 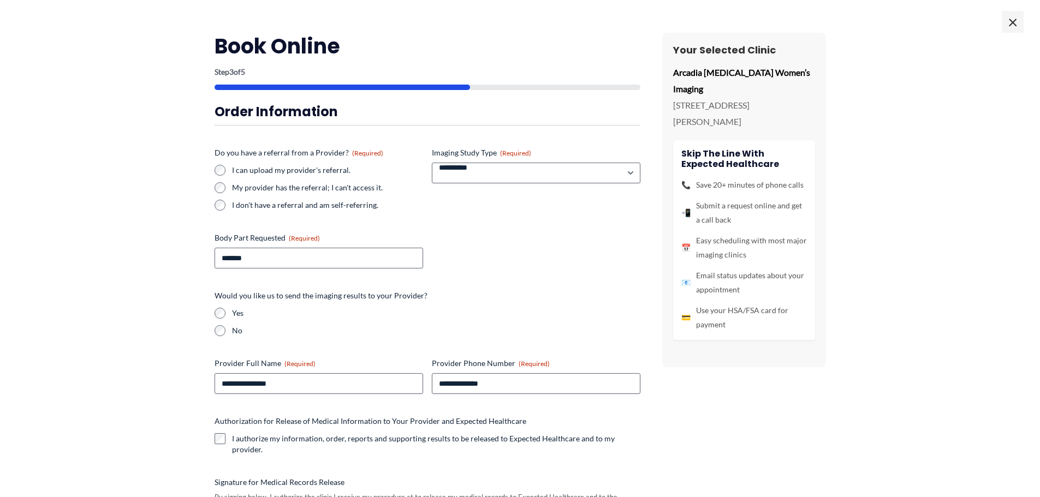 What do you see at coordinates (427, 46) in the screenshot?
I see `h2: Book Online` at bounding box center [427, 46].